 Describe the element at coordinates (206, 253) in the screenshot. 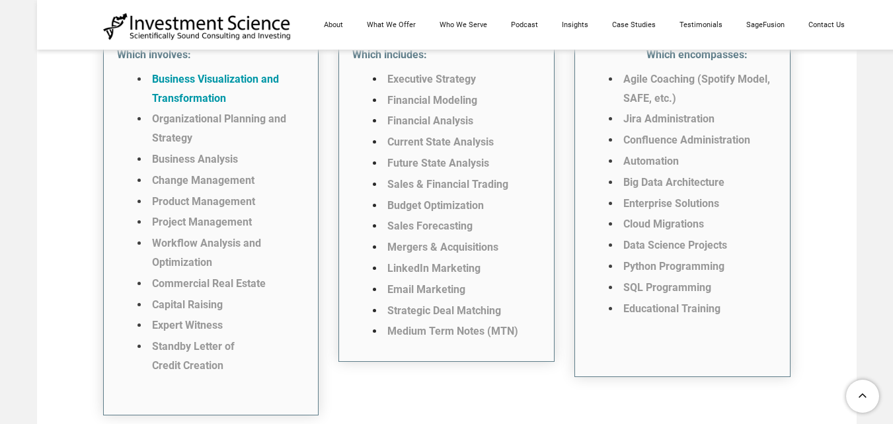

I see `a: Workflow Analysis and Optimization` at that location.